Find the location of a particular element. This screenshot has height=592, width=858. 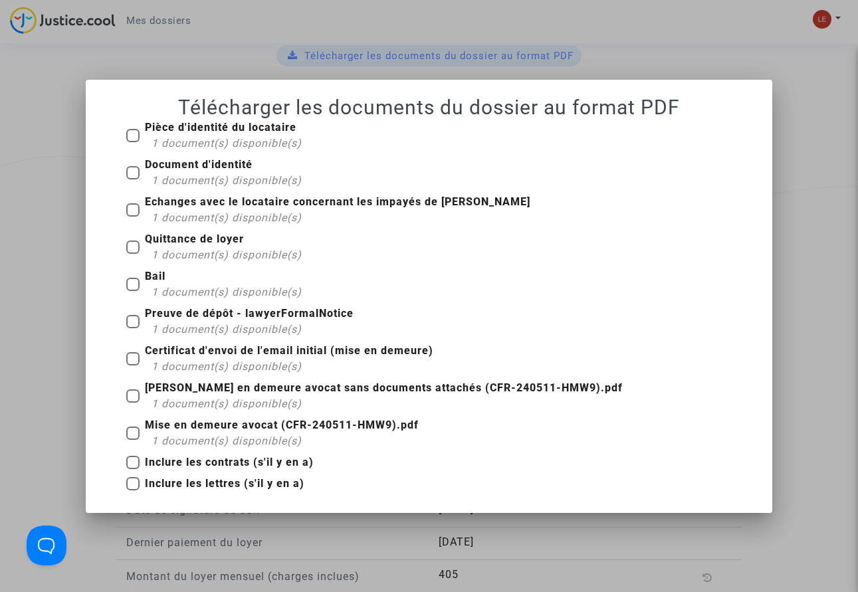

b: Preuve de dépôt - lawyerFormalNotice is located at coordinates (249, 313).